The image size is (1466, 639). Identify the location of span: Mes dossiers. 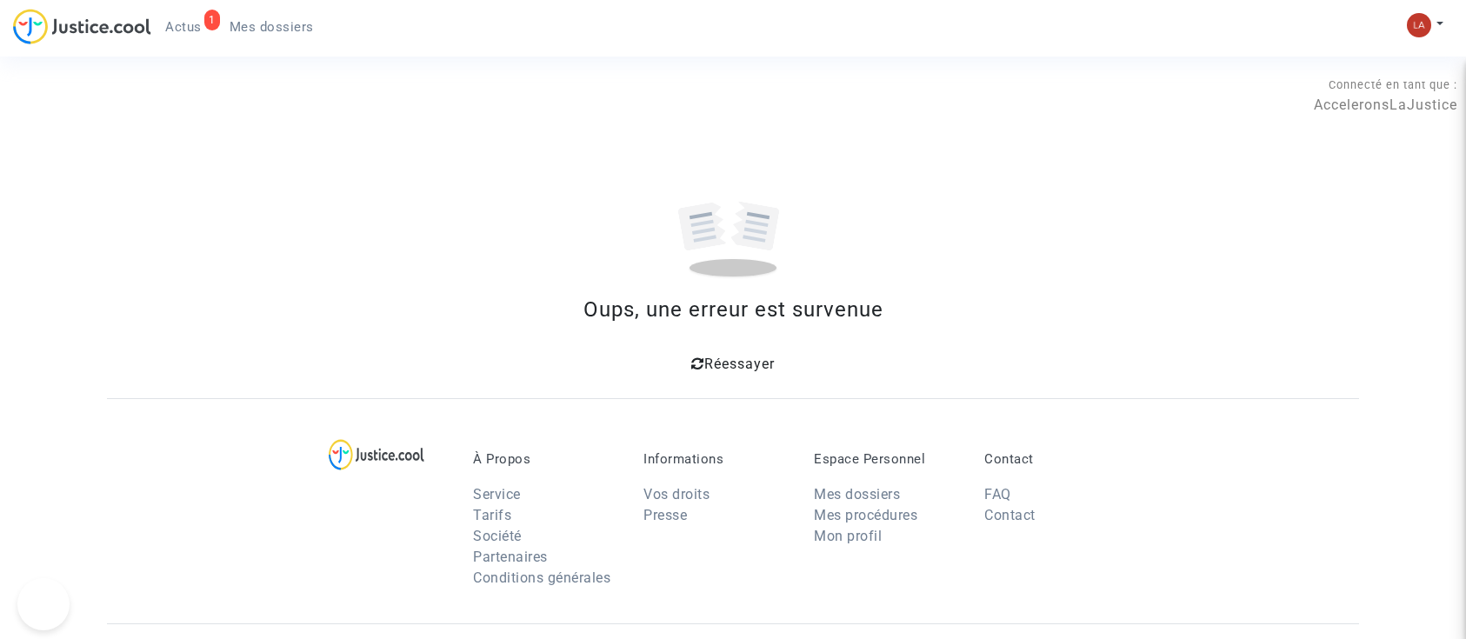
(271, 27).